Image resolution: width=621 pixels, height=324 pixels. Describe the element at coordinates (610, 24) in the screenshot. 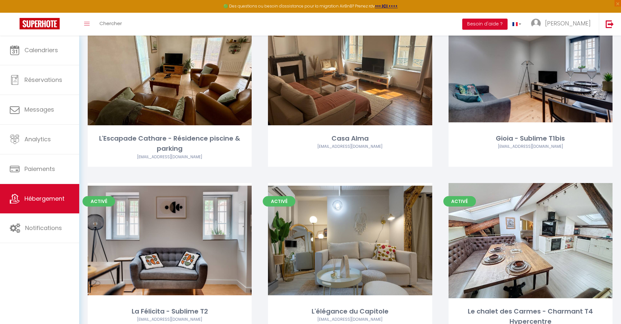

I see `img: logout` at that location.